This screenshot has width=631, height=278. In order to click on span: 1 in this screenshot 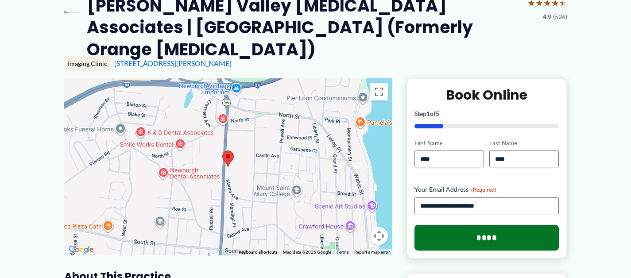, I will do `click(428, 113)`.